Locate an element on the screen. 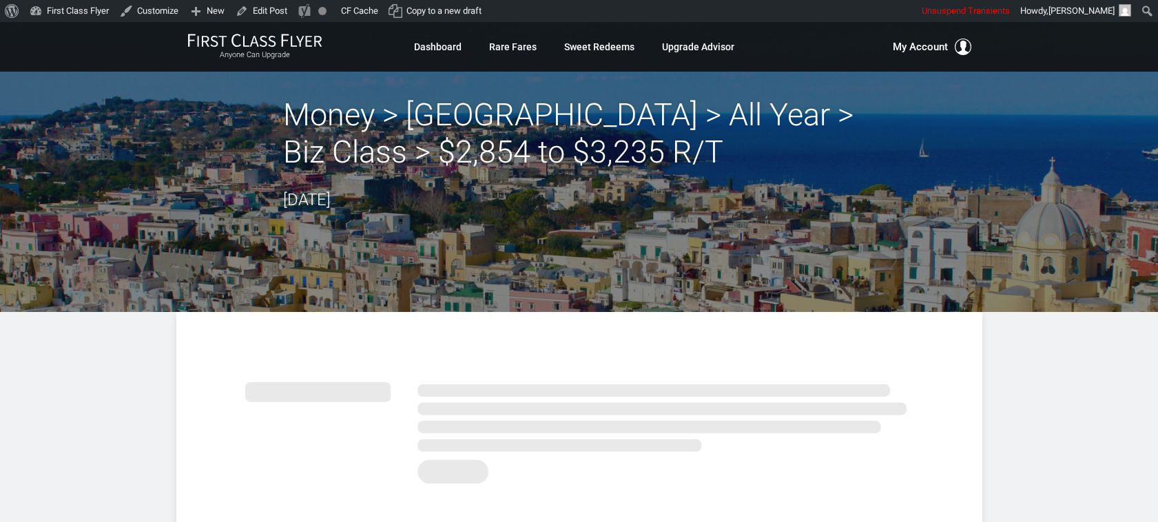 The image size is (1158, 522). a: Dashboard is located at coordinates (437, 47).